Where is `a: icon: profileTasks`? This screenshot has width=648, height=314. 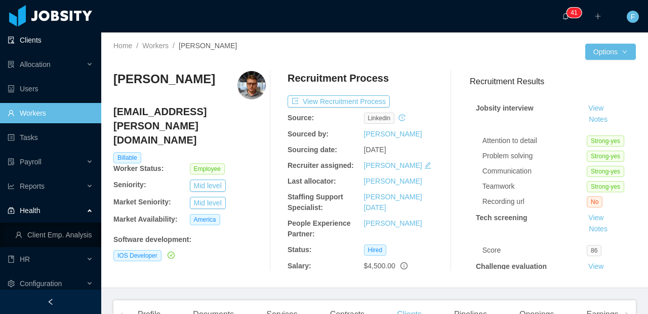
a: icon: profileTasks is located at coordinates (50, 137).